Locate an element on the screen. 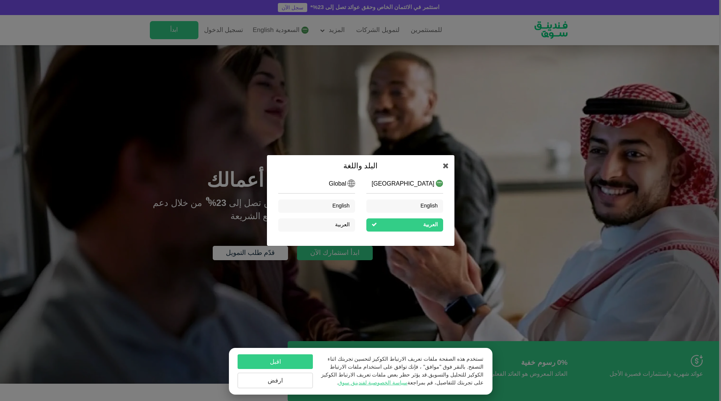  p: تستخدم هذه الصفحة ملفات تعريف الارتباط الكوكيز لتحسين تجربتك اثناء التصفح. بالنقر فوق "موافق" ، ف... is located at coordinates (402, 371).